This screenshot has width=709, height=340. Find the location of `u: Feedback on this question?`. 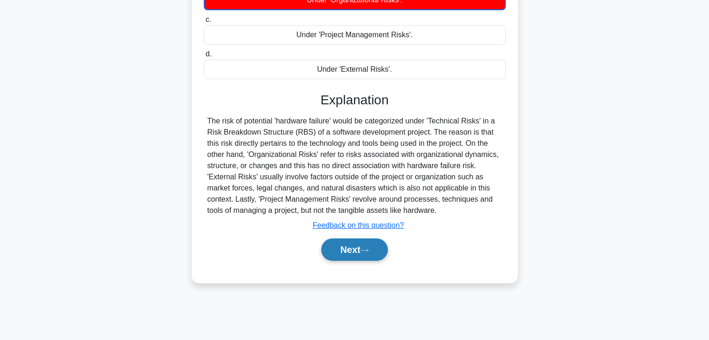

u: Feedback on this question? is located at coordinates (359, 225).